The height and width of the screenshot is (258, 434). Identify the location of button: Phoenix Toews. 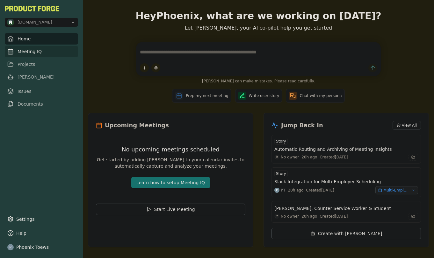
(41, 248).